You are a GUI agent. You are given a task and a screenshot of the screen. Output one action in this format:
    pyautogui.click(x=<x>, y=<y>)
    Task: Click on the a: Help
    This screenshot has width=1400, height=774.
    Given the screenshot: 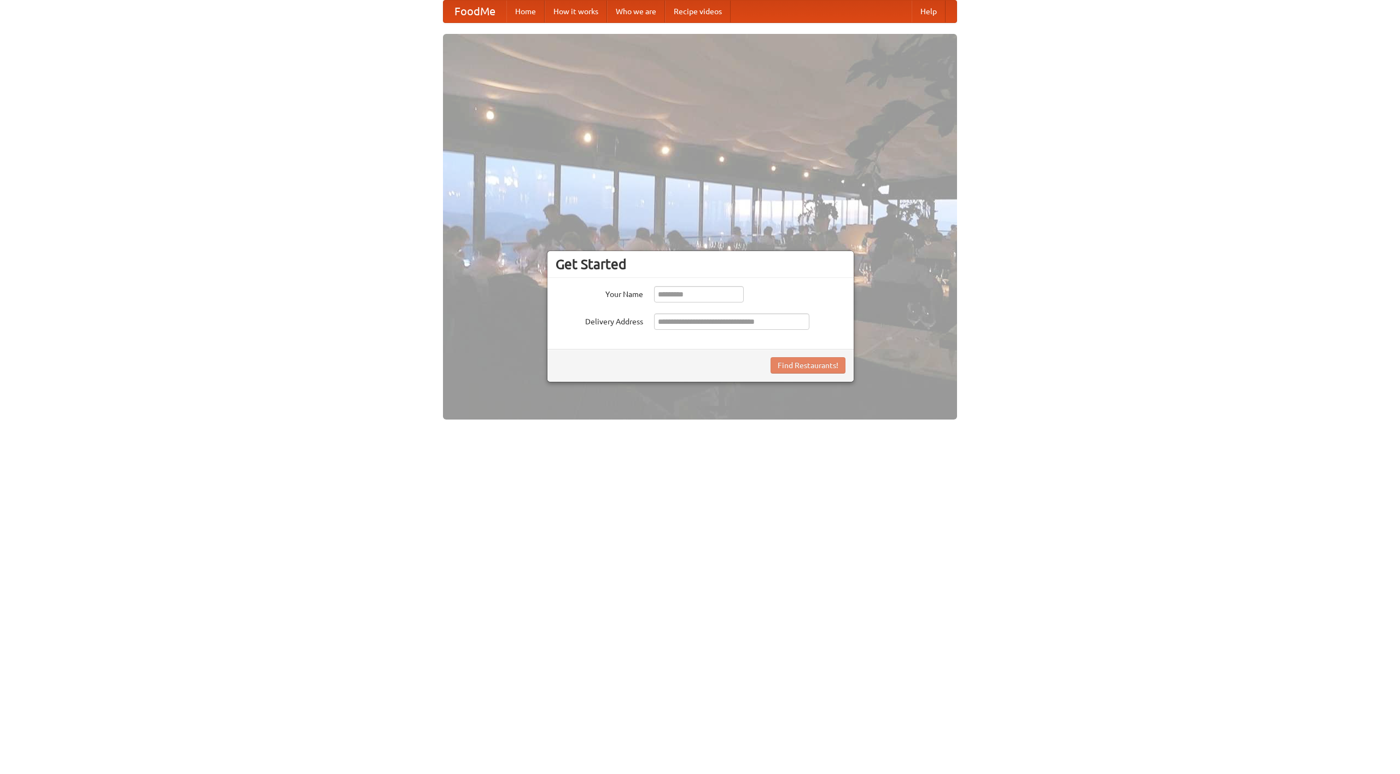 What is the action you would take?
    pyautogui.click(x=928, y=11)
    